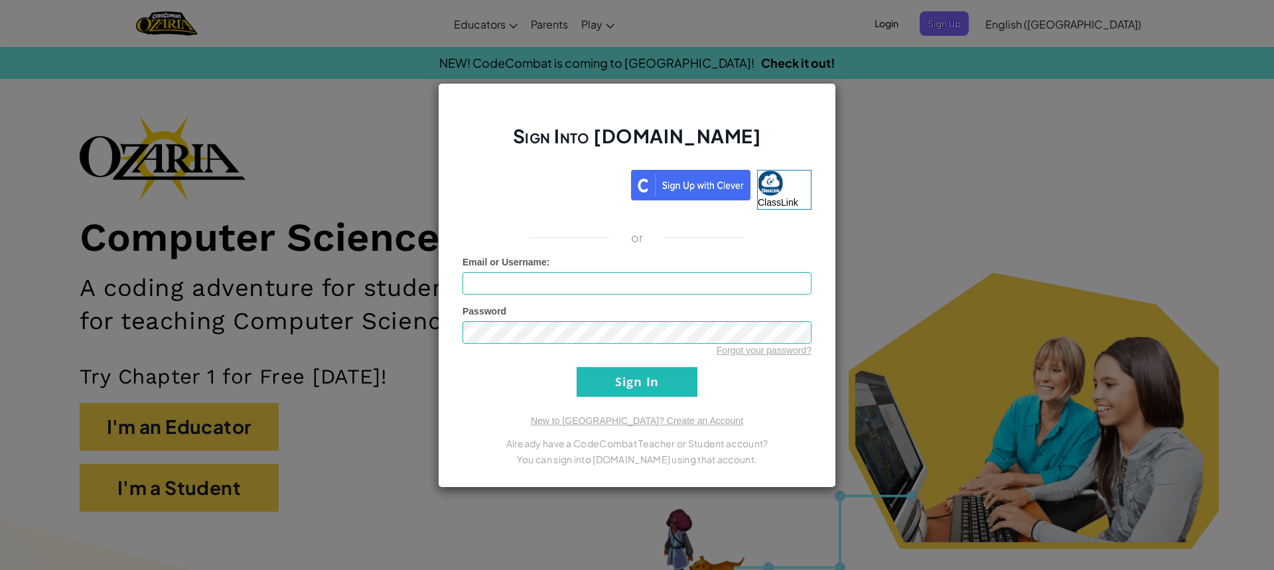 This screenshot has height=570, width=1274. What do you see at coordinates (637, 237) in the screenshot?
I see `p: or` at bounding box center [637, 237].